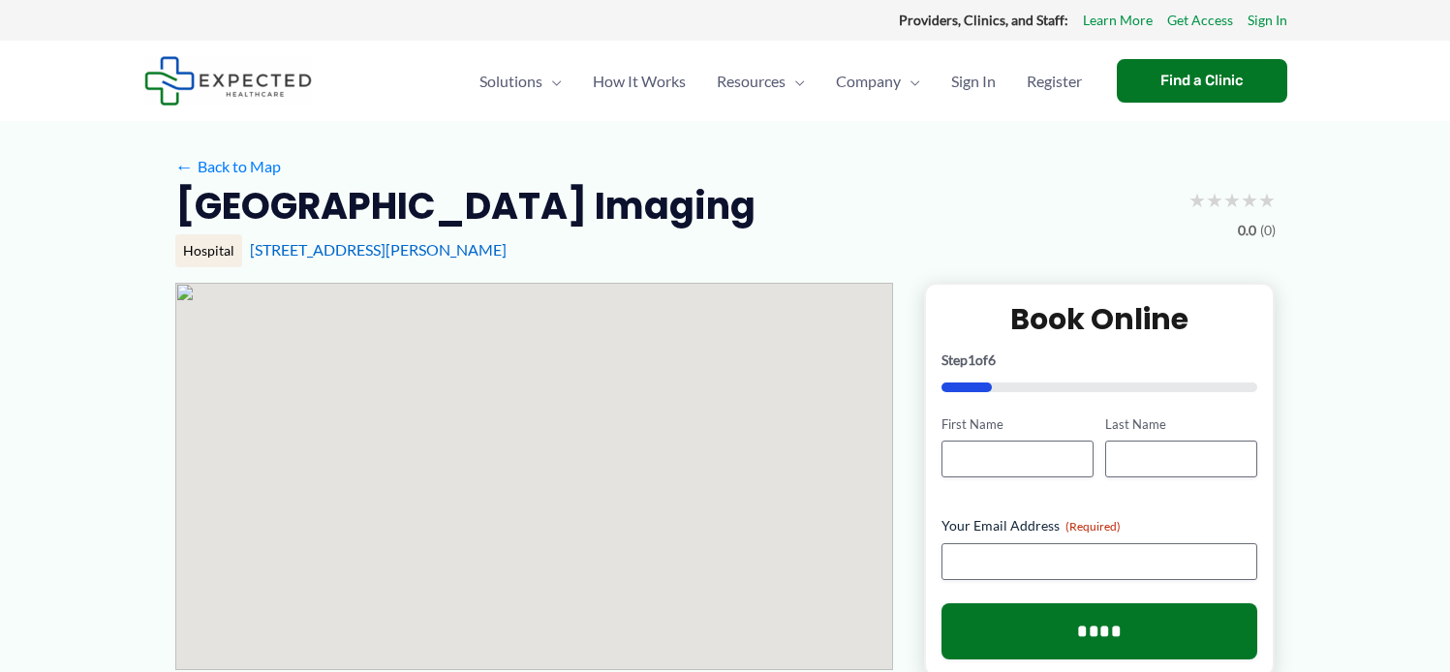 Image resolution: width=1450 pixels, height=672 pixels. I want to click on span: 6, so click(992, 359).